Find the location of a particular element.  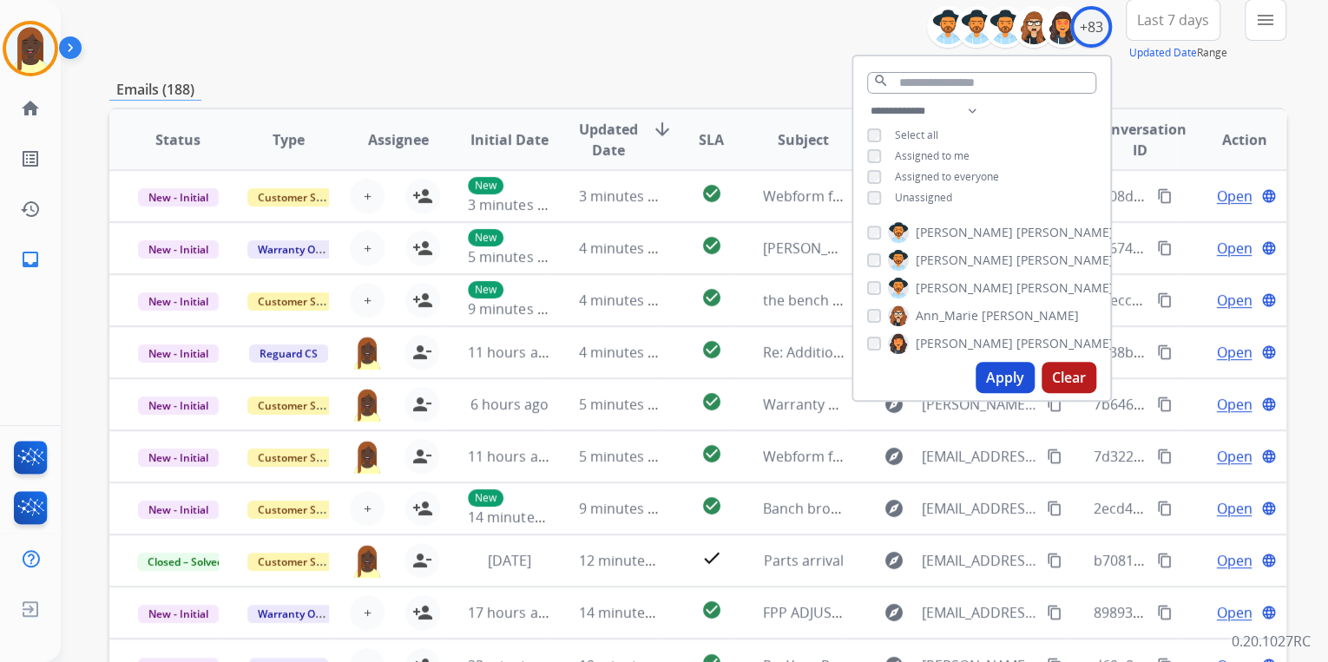

mat-icon: person_add is located at coordinates (423, 509).